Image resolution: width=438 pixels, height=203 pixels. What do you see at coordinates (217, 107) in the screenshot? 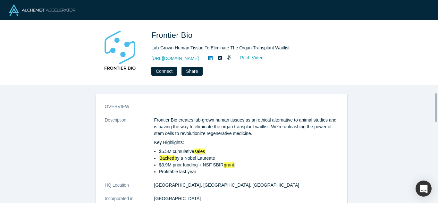
I see `h3: overview` at bounding box center [217, 107].